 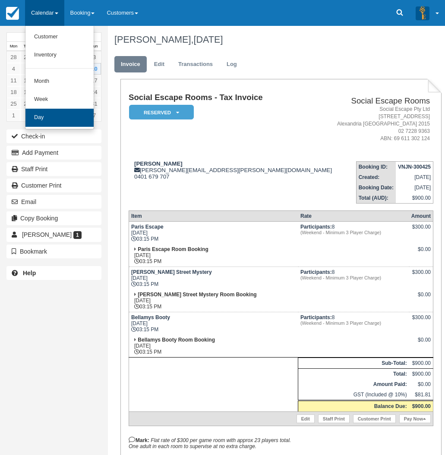 I want to click on a: 2, so click(x=27, y=115).